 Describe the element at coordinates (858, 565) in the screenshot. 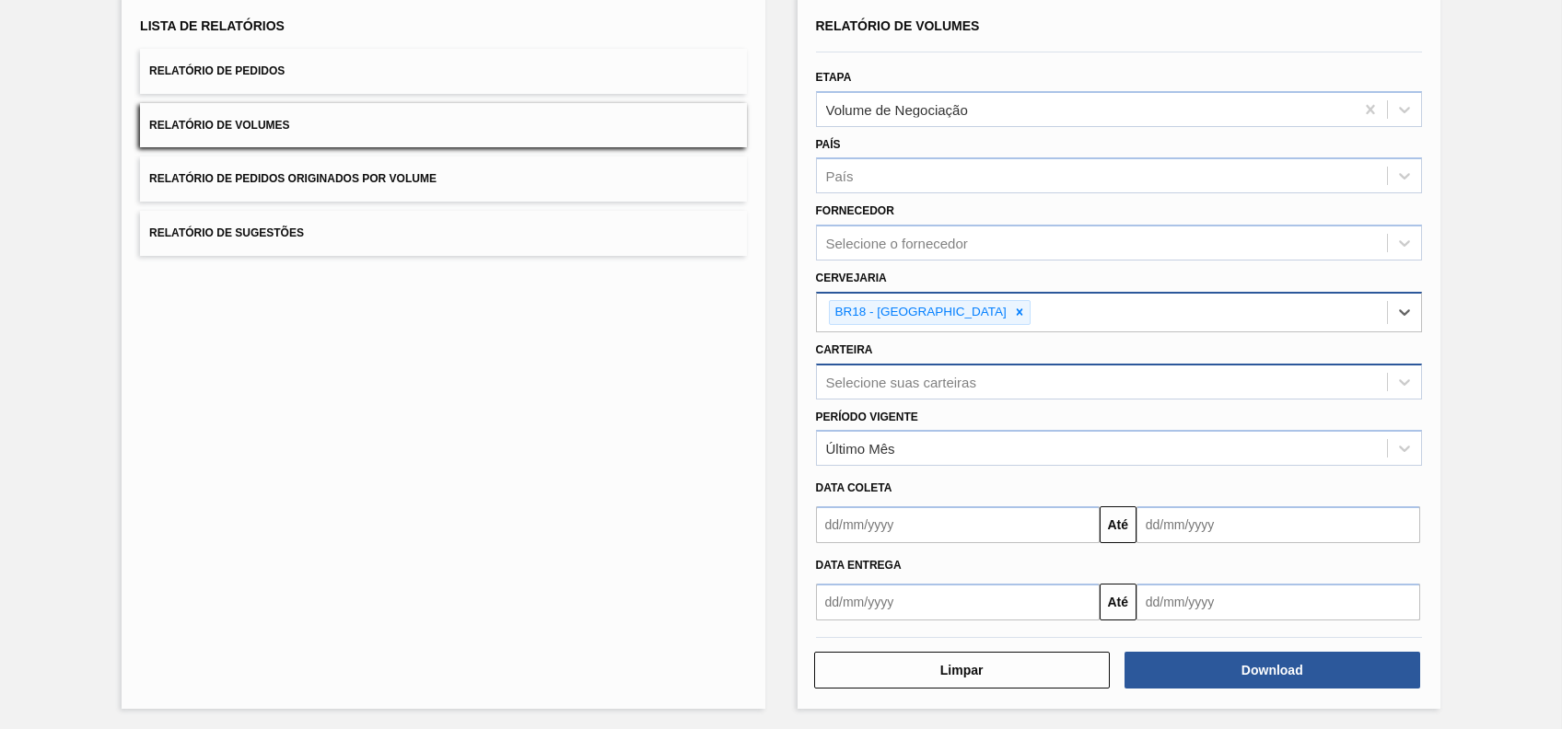

I see `span: Data Entrega` at that location.